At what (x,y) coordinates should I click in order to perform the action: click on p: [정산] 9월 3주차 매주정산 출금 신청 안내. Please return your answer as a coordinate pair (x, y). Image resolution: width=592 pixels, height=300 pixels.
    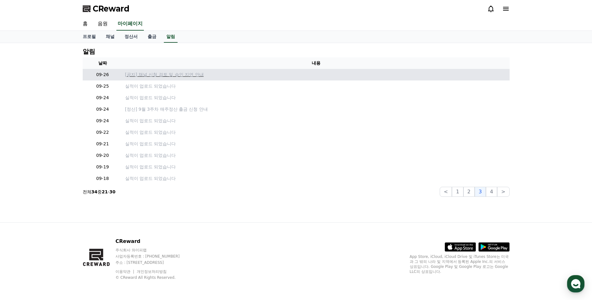
    Looking at the image, I should click on (316, 109).